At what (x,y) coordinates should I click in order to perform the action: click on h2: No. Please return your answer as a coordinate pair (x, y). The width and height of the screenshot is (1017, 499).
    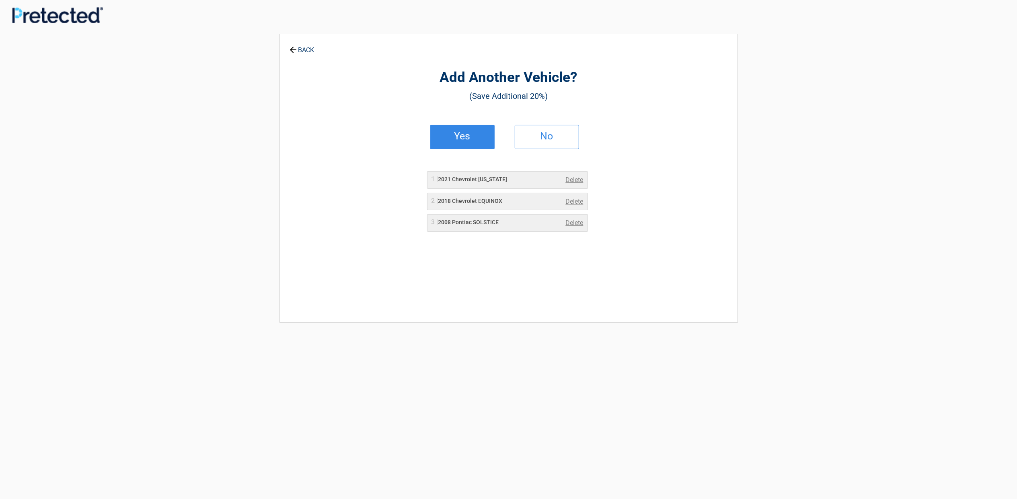
    Looking at the image, I should click on (547, 136).